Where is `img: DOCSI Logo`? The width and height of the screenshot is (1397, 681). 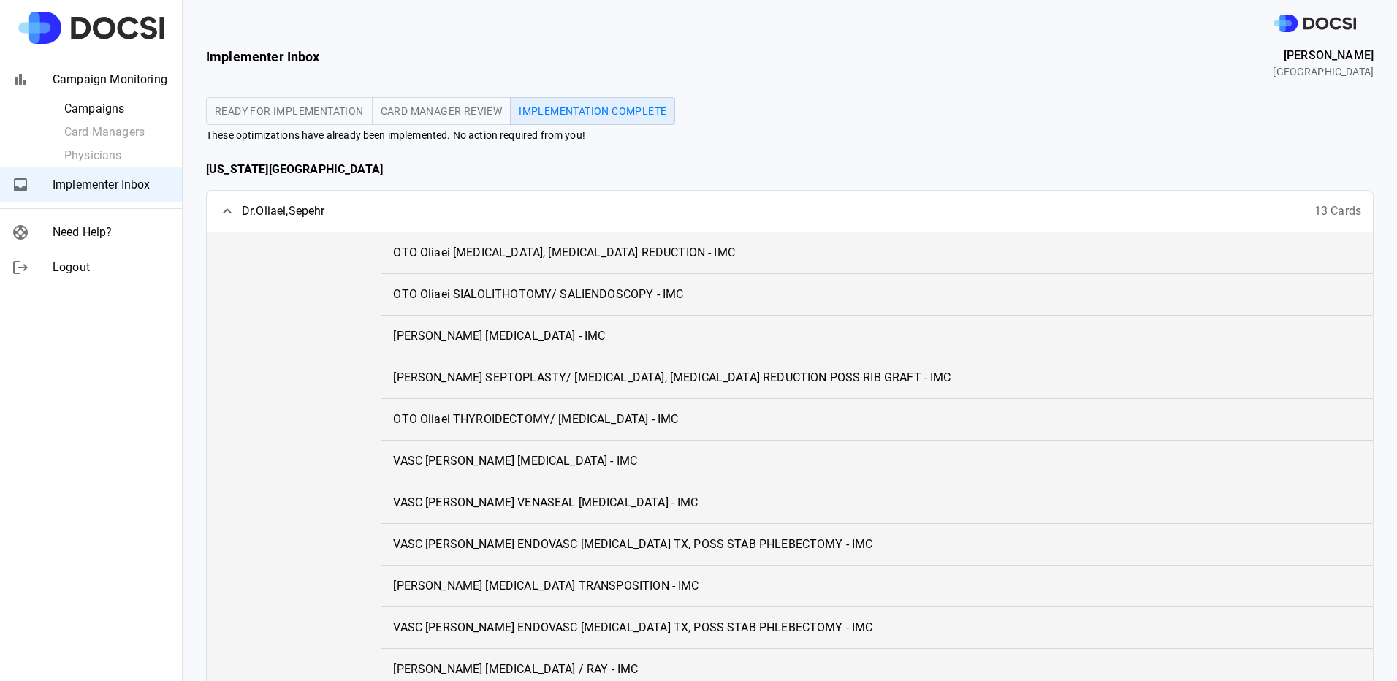
img: DOCSI Logo is located at coordinates (1314, 23).